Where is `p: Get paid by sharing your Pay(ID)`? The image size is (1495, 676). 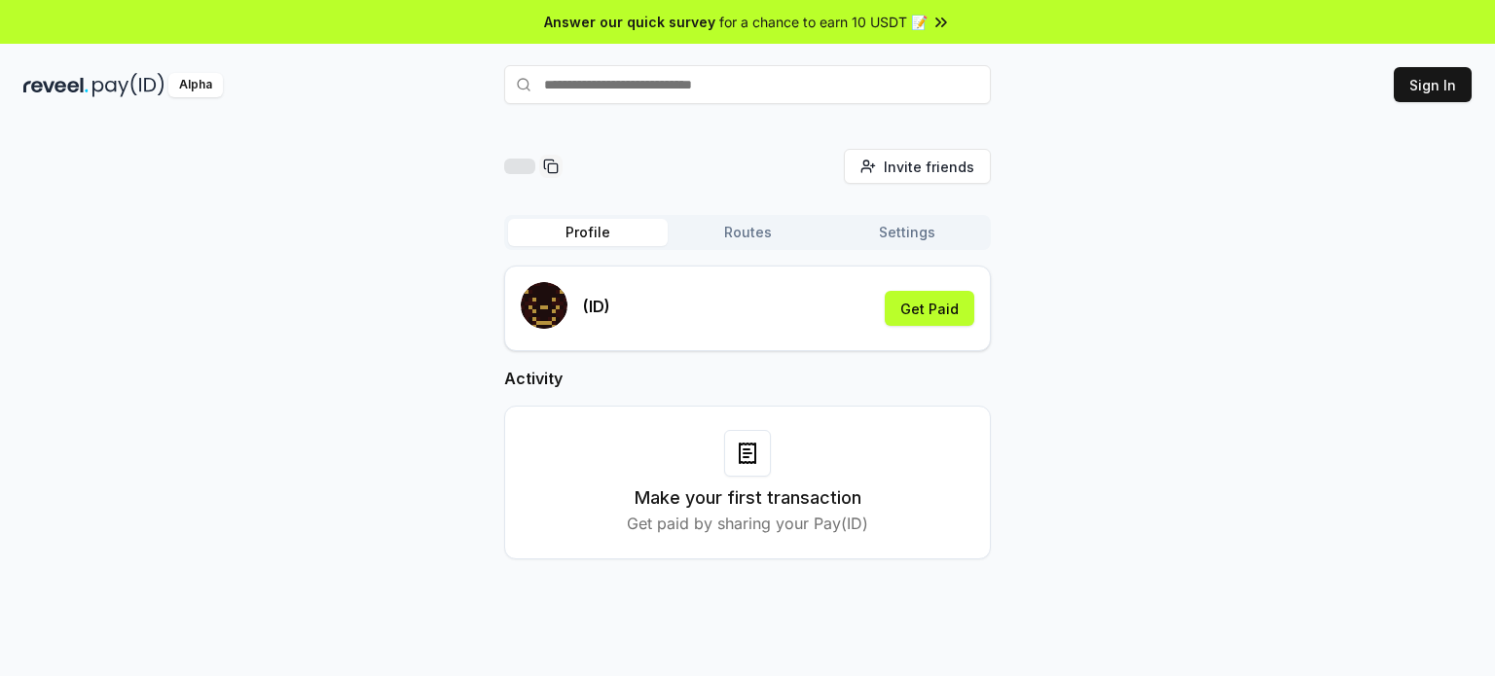 p: Get paid by sharing your Pay(ID) is located at coordinates (747, 524).